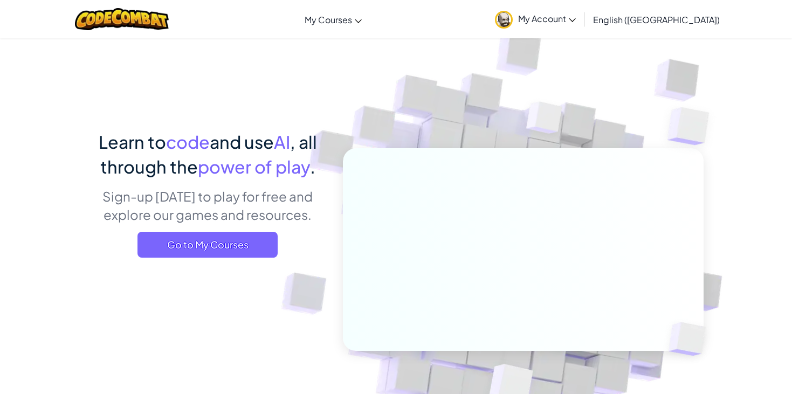 The height and width of the screenshot is (394, 792). What do you see at coordinates (208, 245) in the screenshot?
I see `a: Go to My Courses` at bounding box center [208, 245].